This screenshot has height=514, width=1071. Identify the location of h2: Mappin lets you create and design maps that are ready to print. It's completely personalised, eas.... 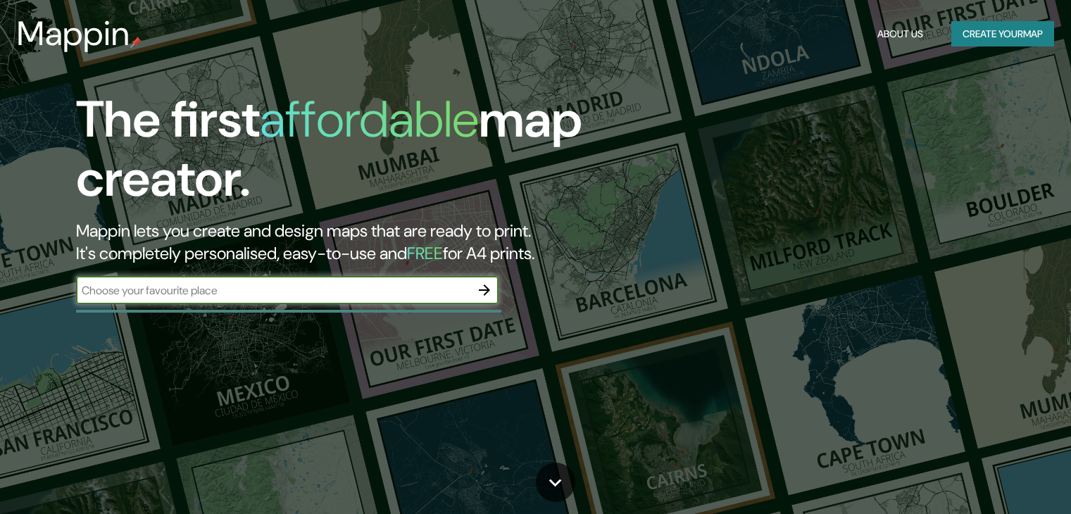
(343, 242).